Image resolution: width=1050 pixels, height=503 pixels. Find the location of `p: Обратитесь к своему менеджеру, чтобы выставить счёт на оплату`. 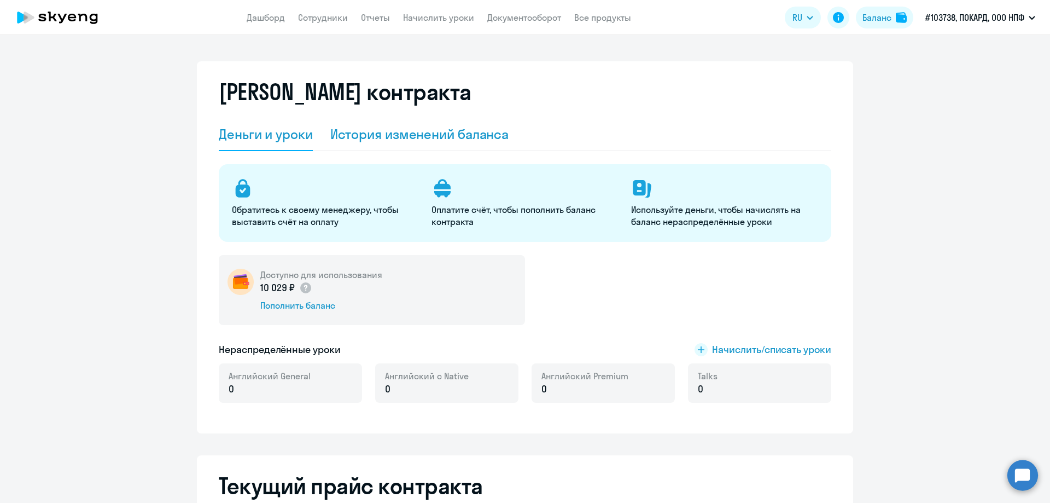

p: Обратитесь к своему менеджеру, чтобы выставить счёт на оплату is located at coordinates (325, 216).